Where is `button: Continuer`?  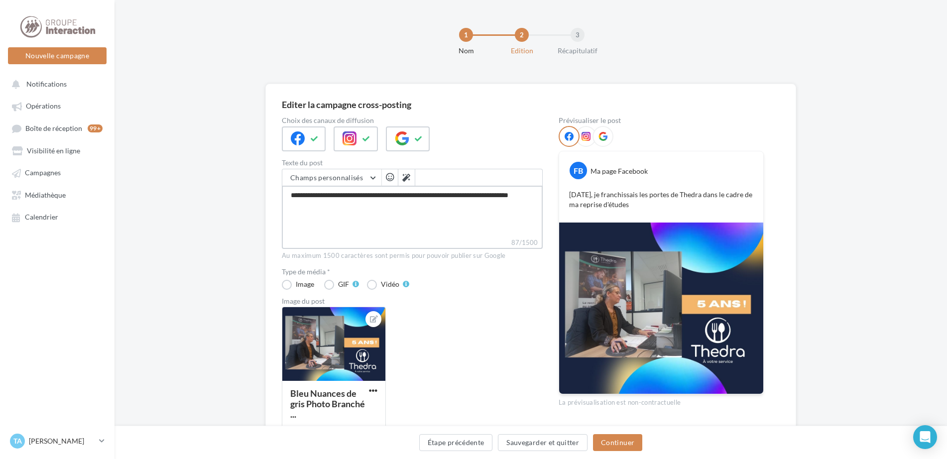
button: Continuer is located at coordinates (617, 443).